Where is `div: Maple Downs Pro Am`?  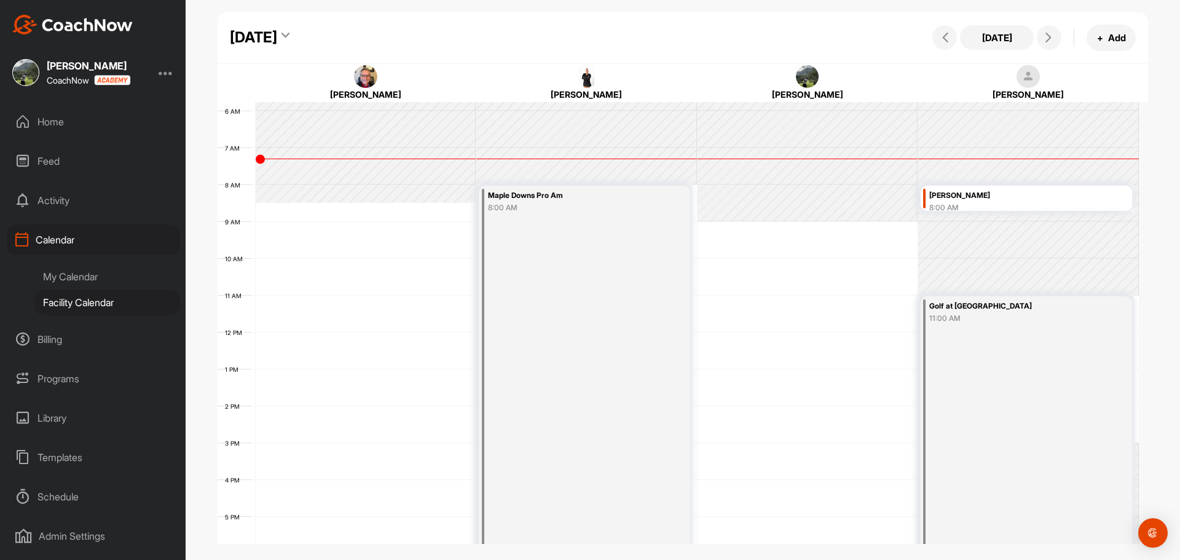 div: Maple Downs Pro Am is located at coordinates (570, 195).